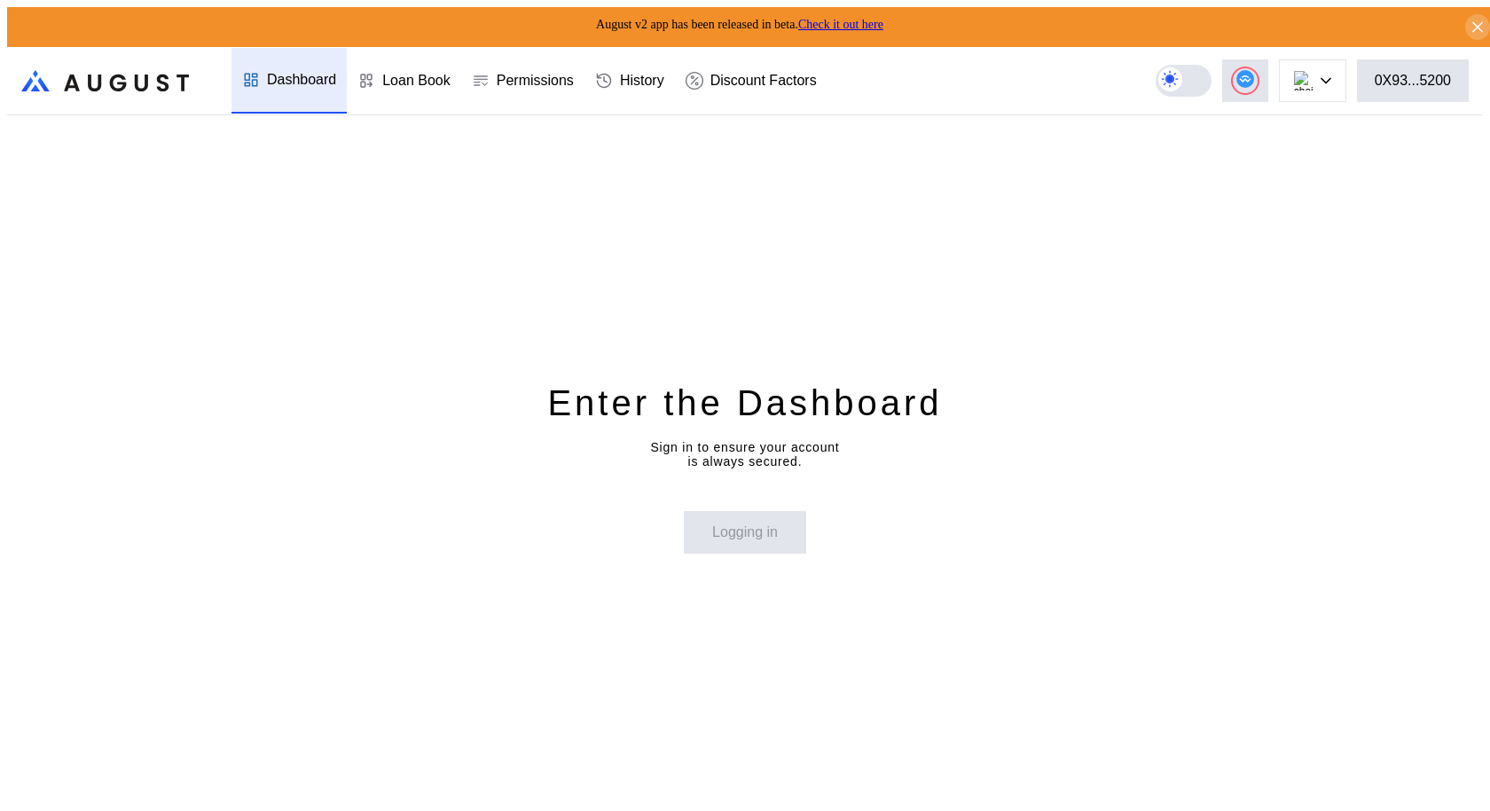 Image resolution: width=1490 pixels, height=811 pixels. What do you see at coordinates (740, 24) in the screenshot?
I see `span: August v2 app has been released in beta.` at bounding box center [740, 24].